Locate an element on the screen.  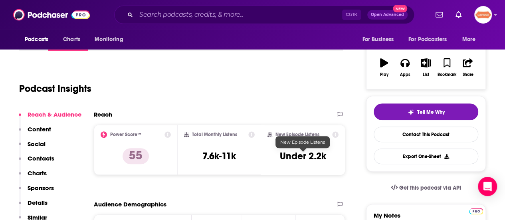
img: Podchaser Pro is located at coordinates (476, 211).